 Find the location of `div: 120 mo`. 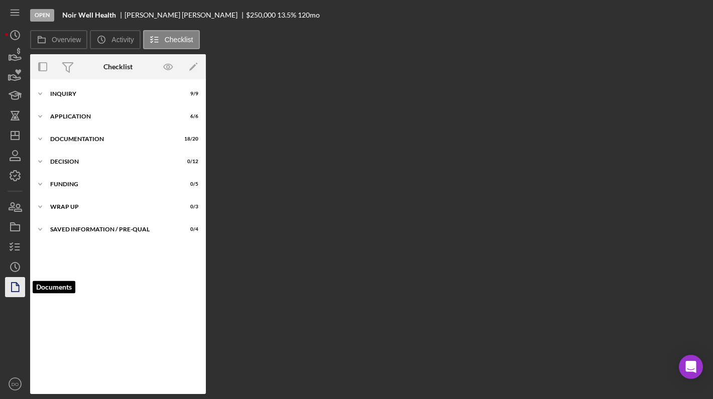

div: 120 mo is located at coordinates (309, 15).